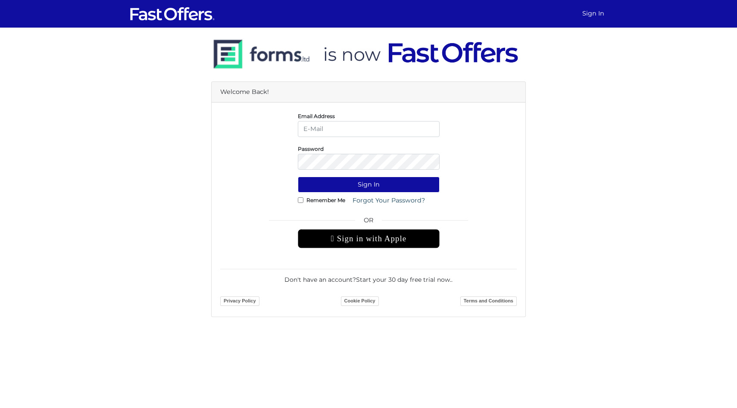 The image size is (737, 408). Describe the element at coordinates (389, 200) in the screenshot. I see `a: Forgot Your Password?` at that location.